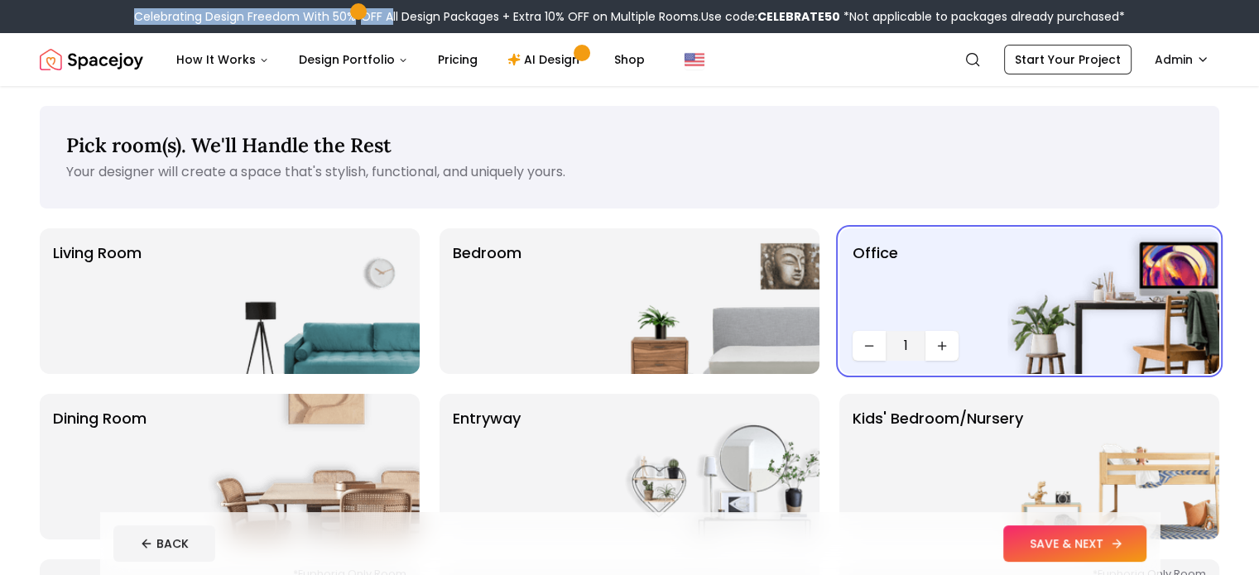 This screenshot has width=1259, height=575. I want to click on img: Dining Room, so click(314, 467).